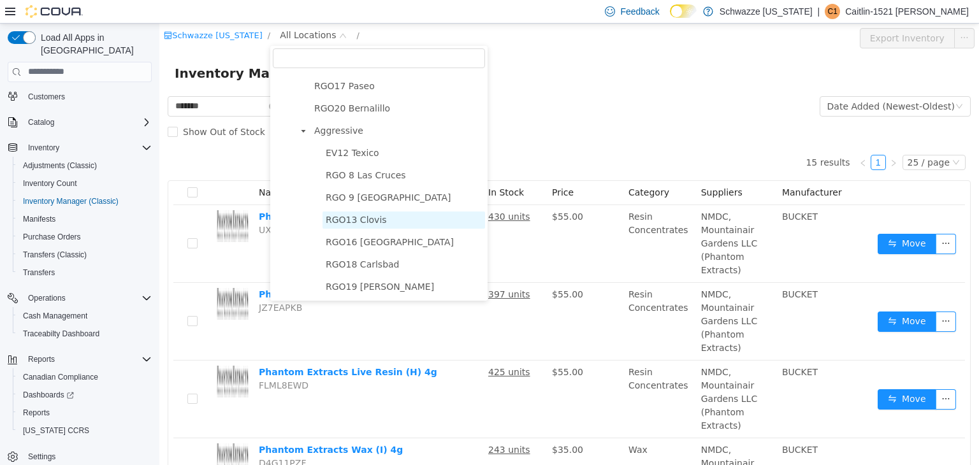  What do you see at coordinates (244, 174) in the screenshot?
I see `span: RGO 9 Las Vegas` at bounding box center [244, 174].